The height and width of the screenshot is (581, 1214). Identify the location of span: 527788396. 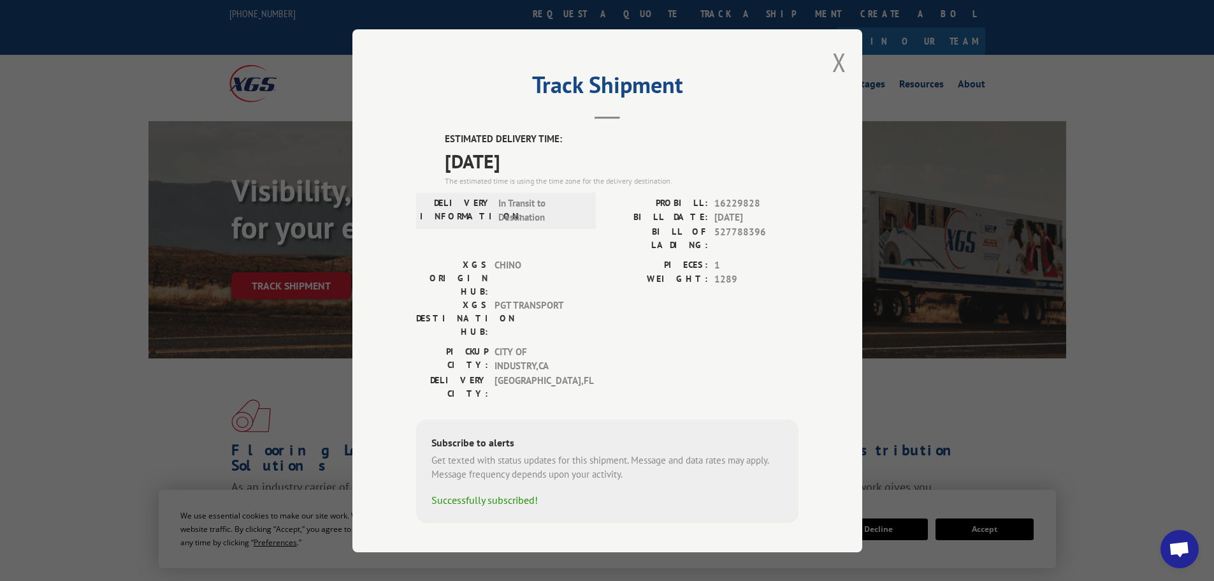
(757, 238).